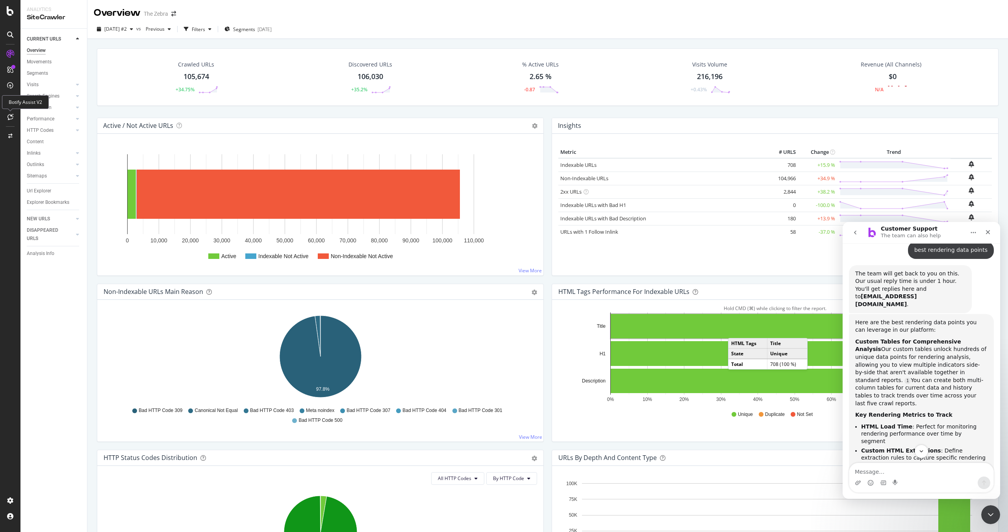  I want to click on div: +34.75%, so click(185, 89).